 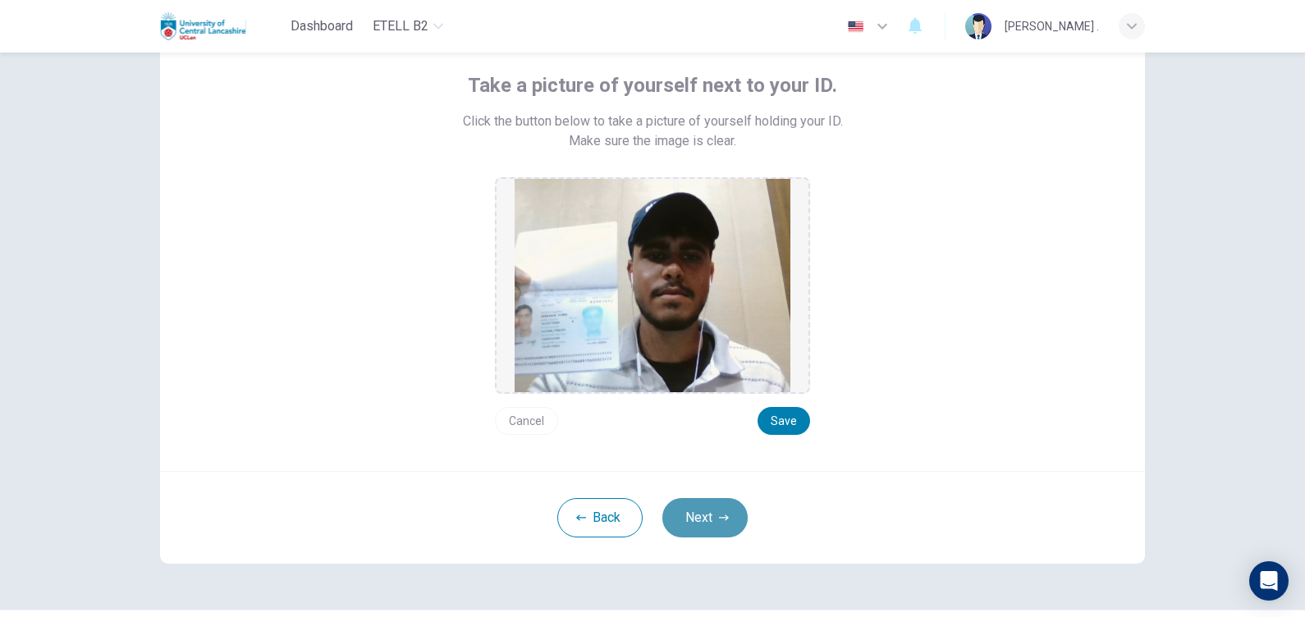 I want to click on button: Back, so click(x=600, y=518).